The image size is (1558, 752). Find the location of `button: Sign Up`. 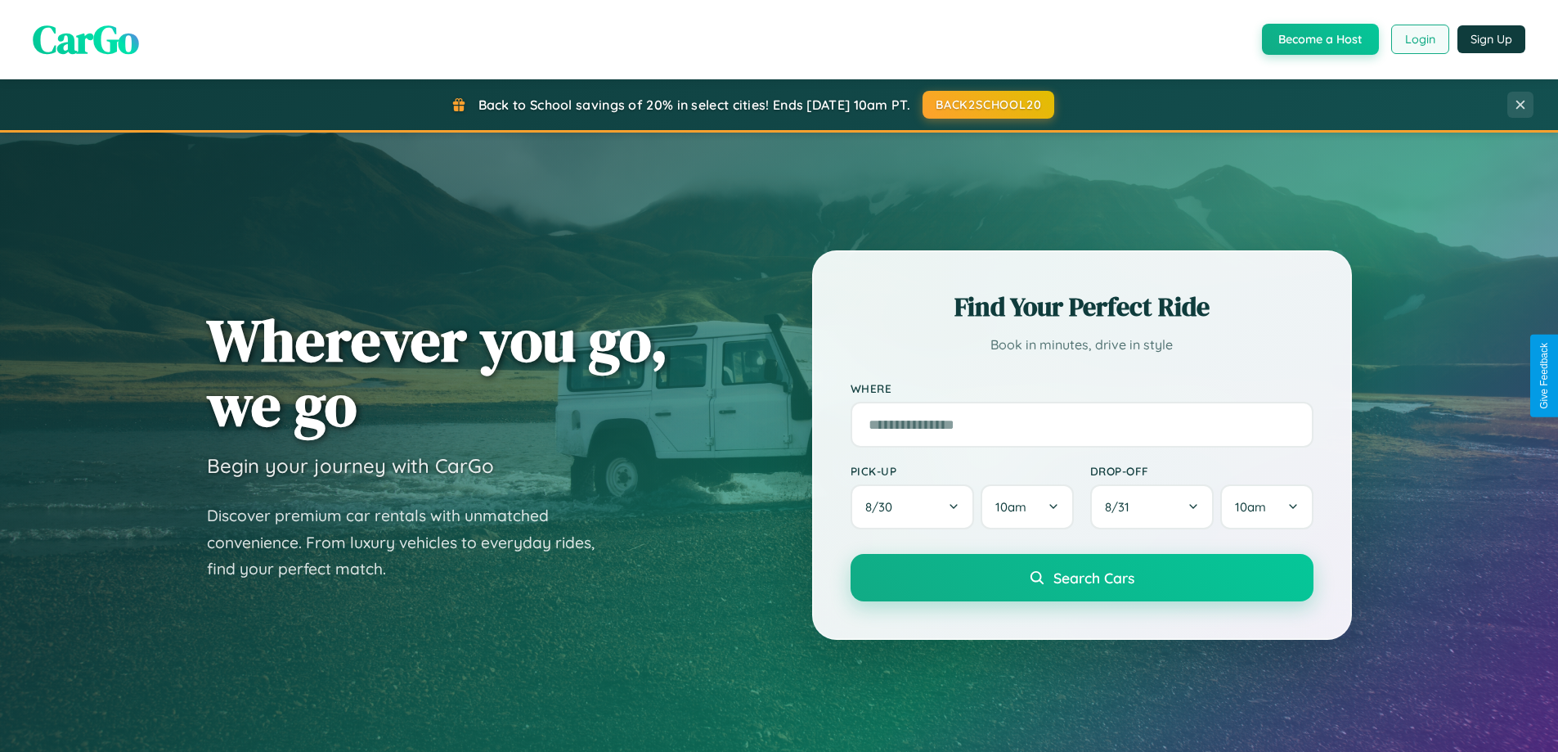

button: Sign Up is located at coordinates (1491, 39).